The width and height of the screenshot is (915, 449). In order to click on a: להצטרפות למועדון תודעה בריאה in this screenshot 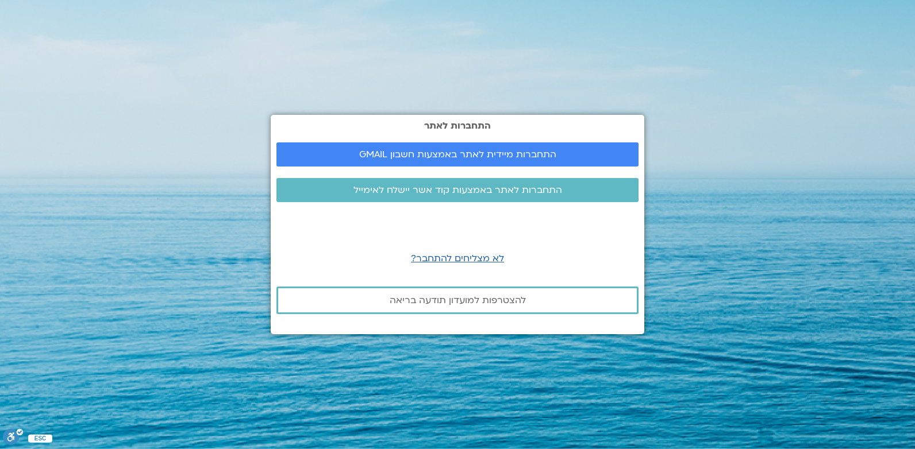, I will do `click(457, 300)`.